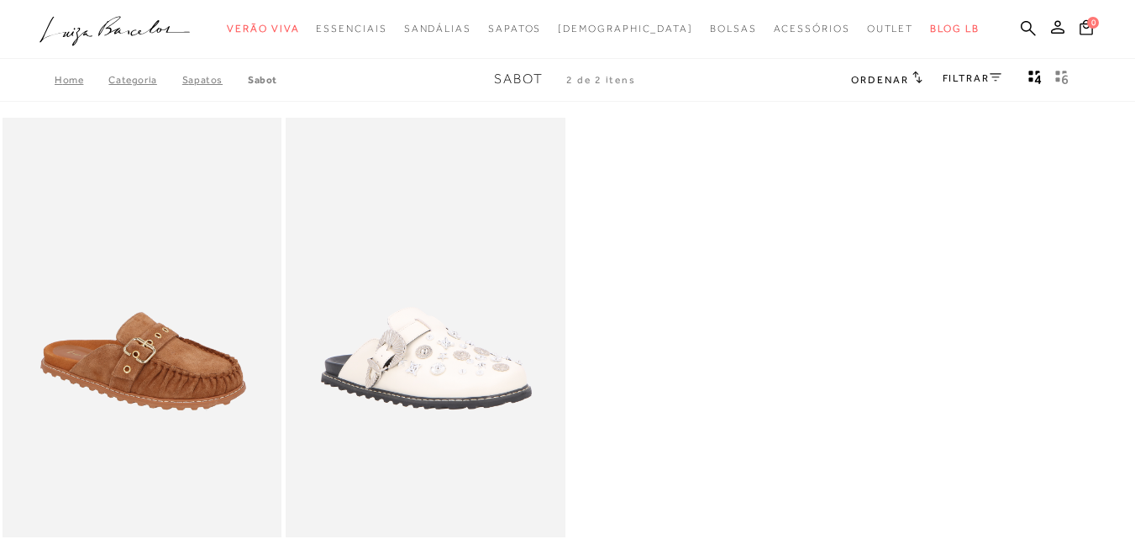 The width and height of the screenshot is (1135, 539). I want to click on a: BLOG LB, so click(954, 29).